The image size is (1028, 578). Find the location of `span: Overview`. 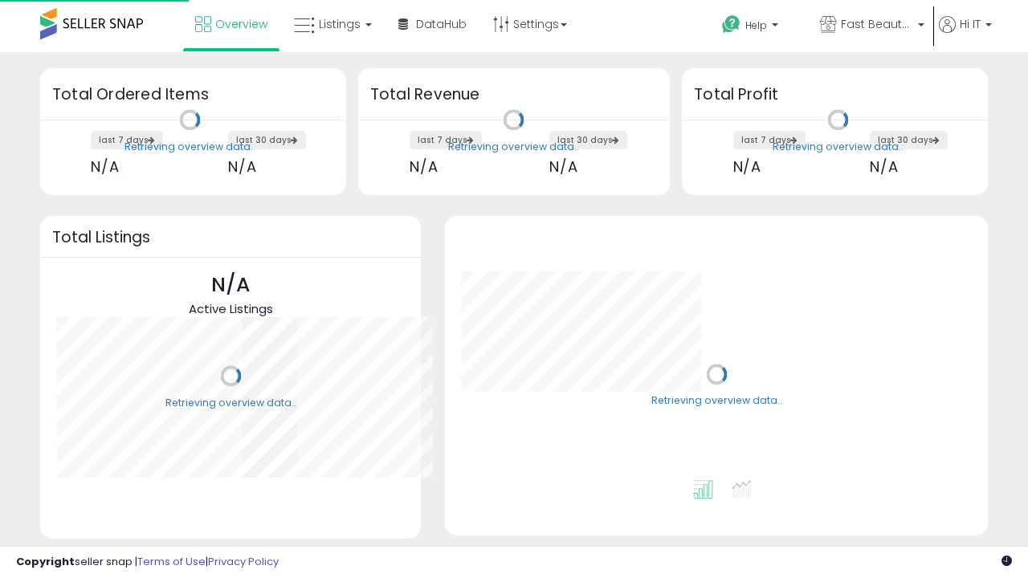

span: Overview is located at coordinates (241, 24).